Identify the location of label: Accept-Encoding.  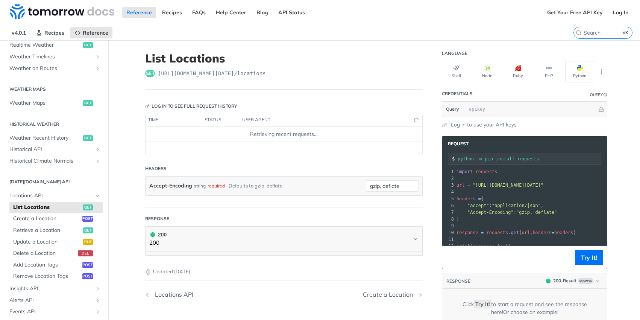
(171, 185).